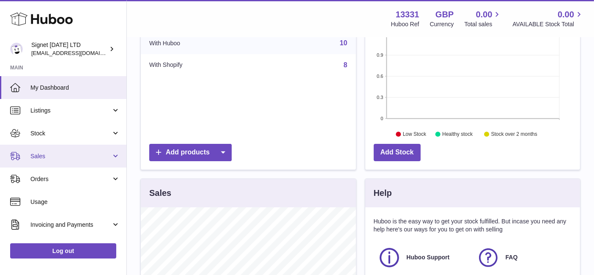  I want to click on text: Low Stock, so click(414, 134).